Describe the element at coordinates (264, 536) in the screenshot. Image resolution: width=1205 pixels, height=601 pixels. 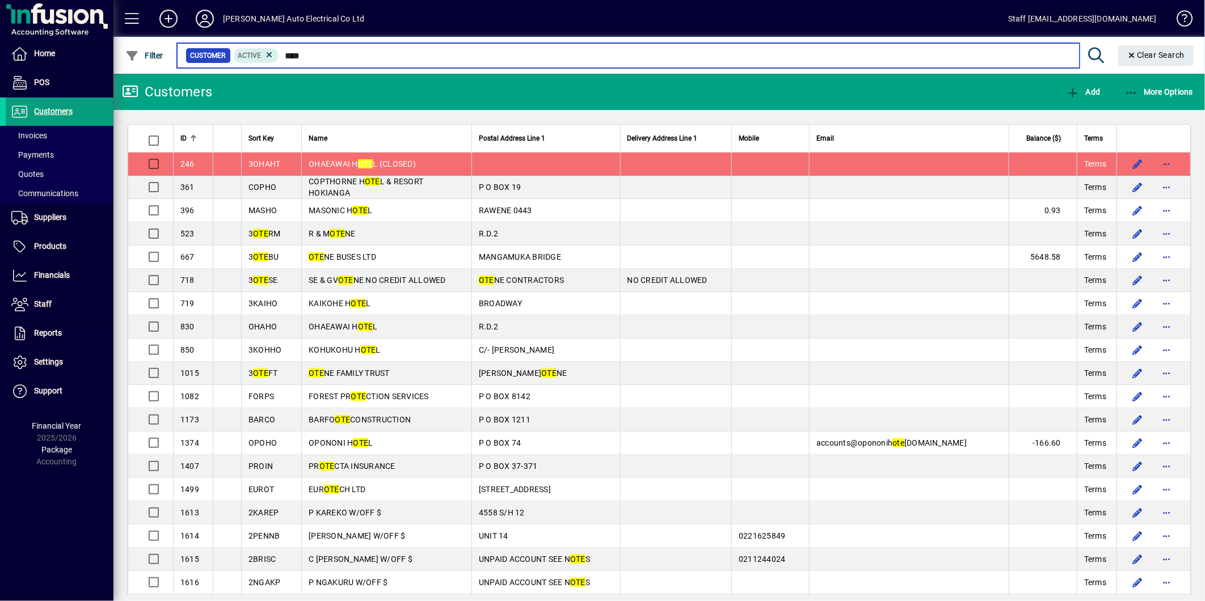
I see `span: 2PENNB` at that location.